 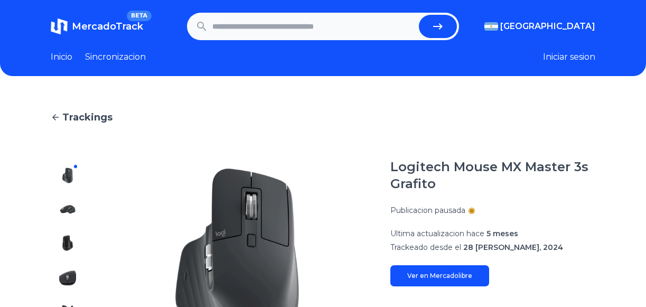 What do you see at coordinates (97, 26) in the screenshot?
I see `a: MercadoTrackBETA` at bounding box center [97, 26].